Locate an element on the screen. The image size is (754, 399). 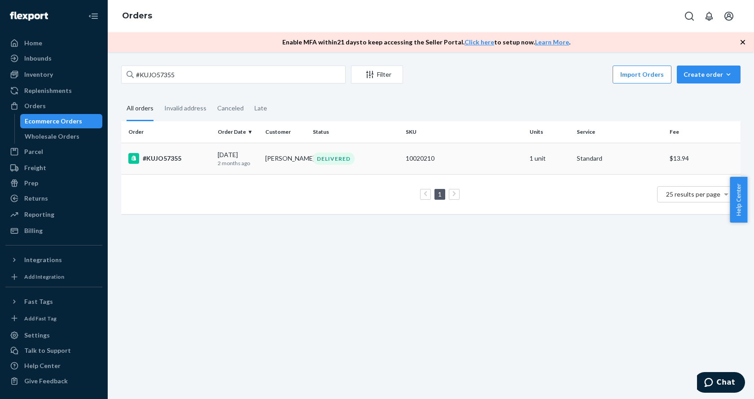
span: 25 results per page is located at coordinates (693, 194).